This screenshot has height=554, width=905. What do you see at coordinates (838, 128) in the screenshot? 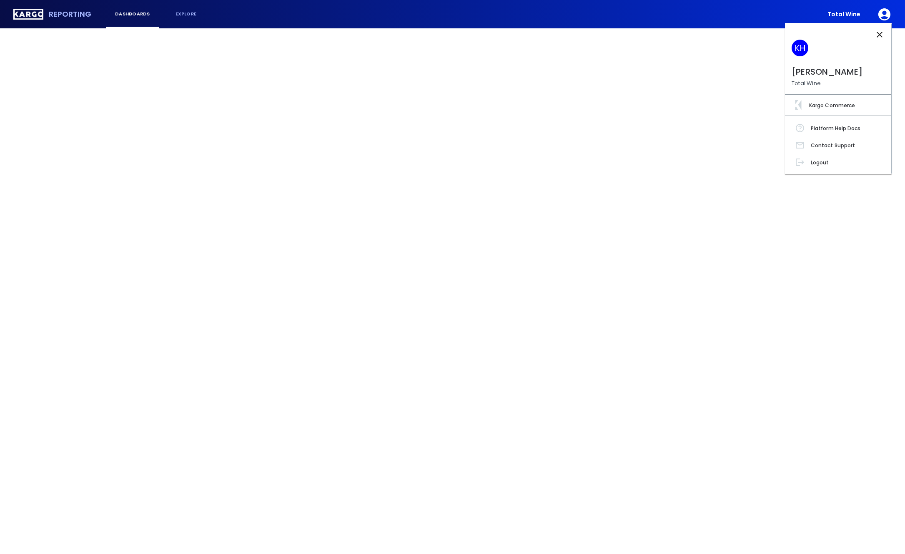
I see `div: Platform Help Docs` at bounding box center [838, 128].